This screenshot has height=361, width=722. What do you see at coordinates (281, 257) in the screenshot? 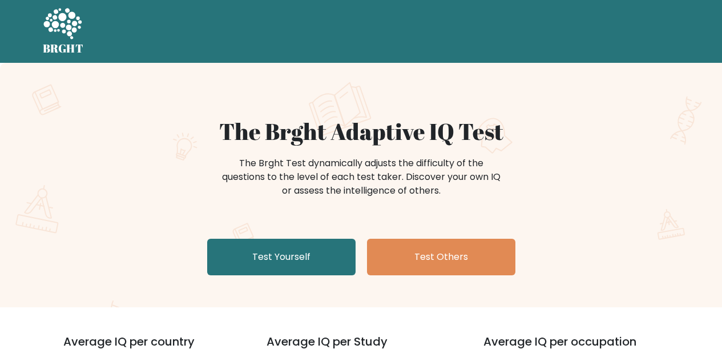
I see `a: Test Yourself` at bounding box center [281, 257].